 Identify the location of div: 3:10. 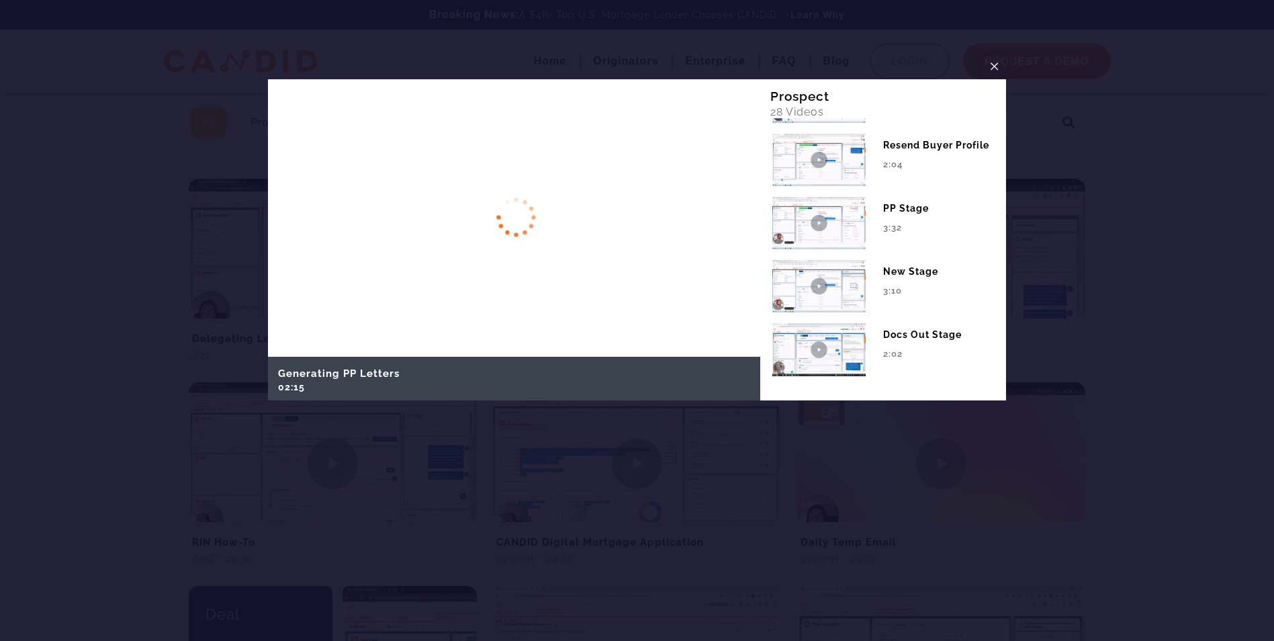
(940, 290).